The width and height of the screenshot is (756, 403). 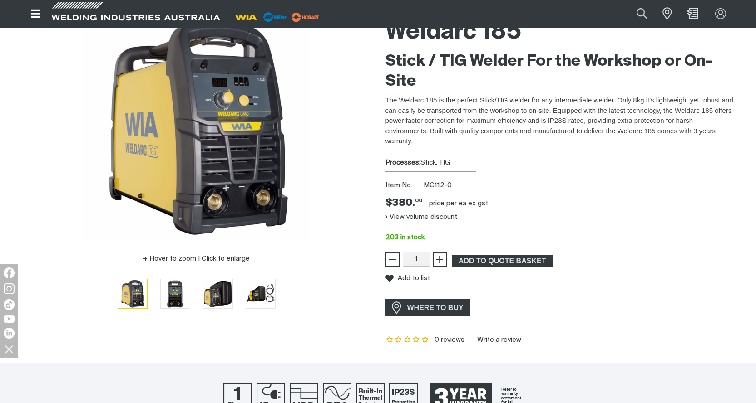 What do you see at coordinates (421, 217) in the screenshot?
I see `button: View volume discount` at bounding box center [421, 217].